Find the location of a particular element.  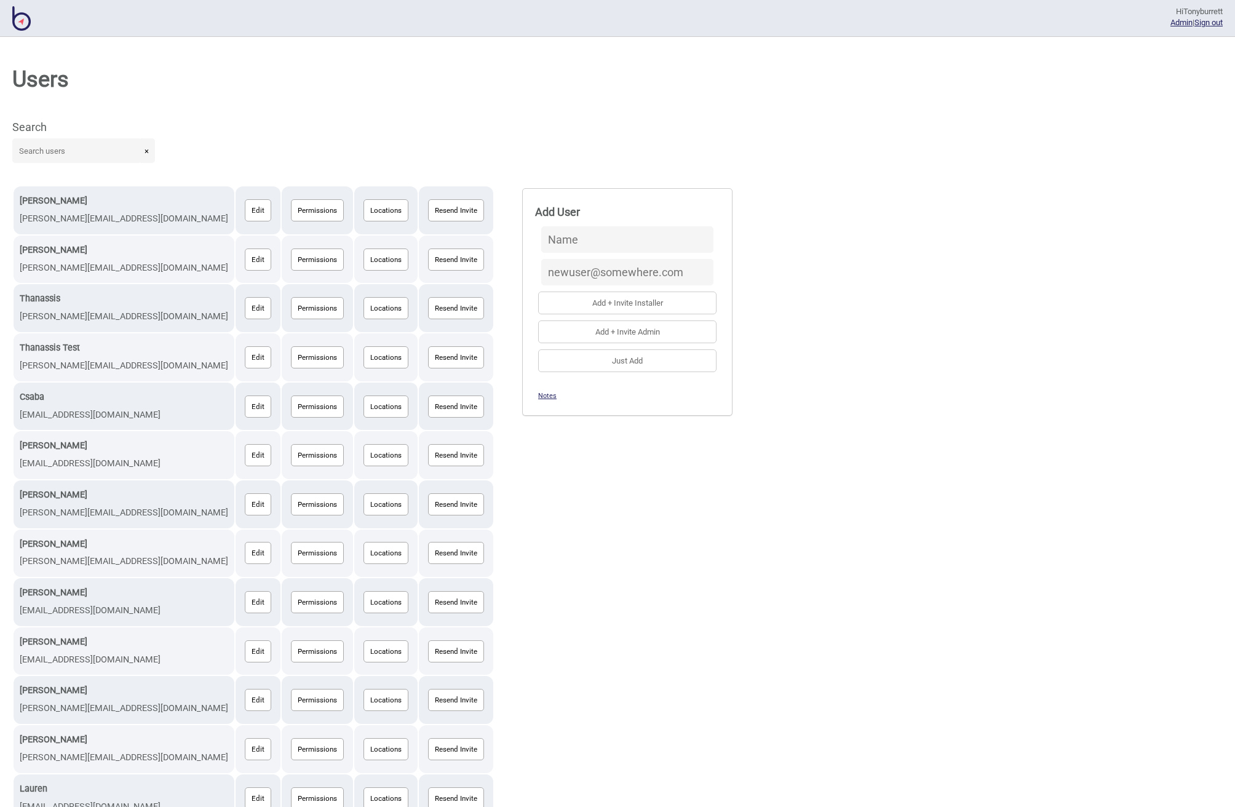

button: Add + Invite Installer is located at coordinates (627, 302).